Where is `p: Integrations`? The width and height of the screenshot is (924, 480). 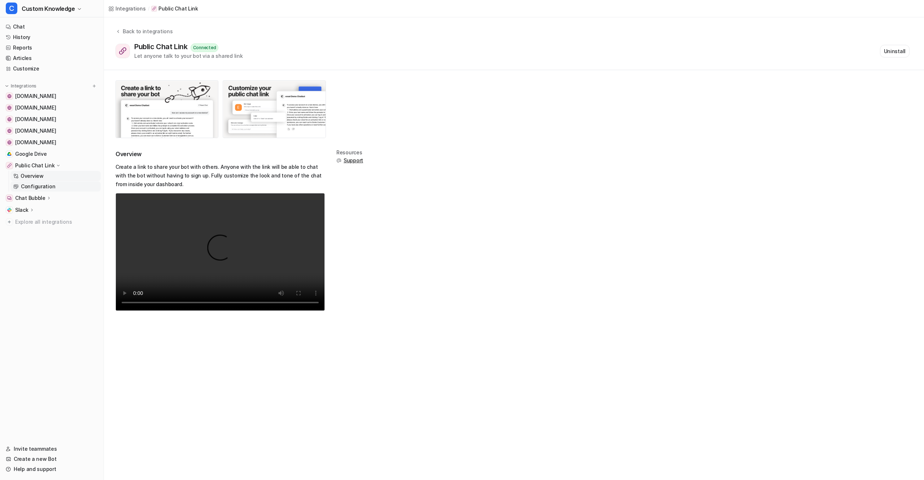 p: Integrations is located at coordinates (23, 86).